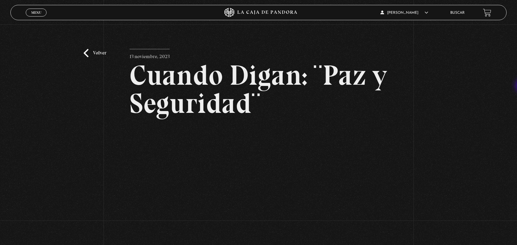 This screenshot has height=245, width=517. What do you see at coordinates (258, 89) in the screenshot?
I see `h2: Cuando Digan: ¨Paz y Seguridad¨` at bounding box center [258, 89].